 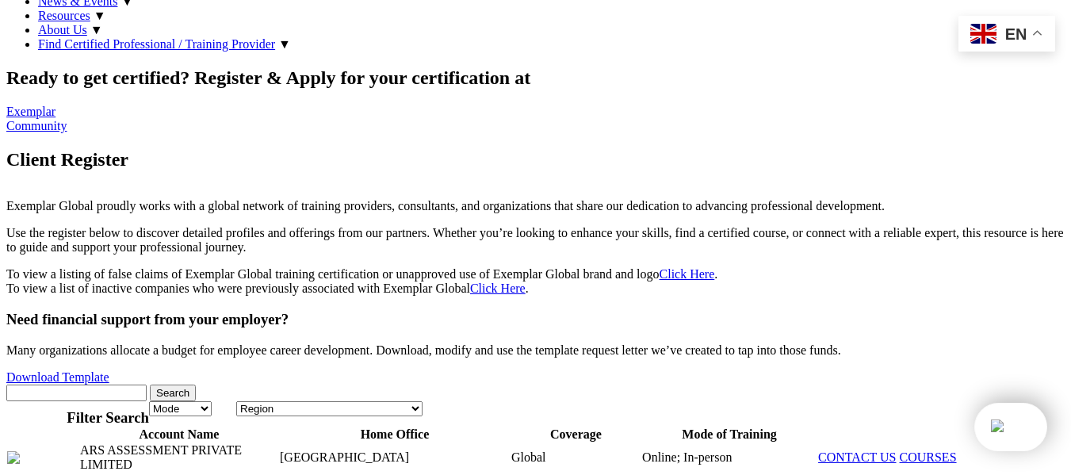 I want to click on th: Home Office: activate to sort column ascending, so click(x=395, y=434).